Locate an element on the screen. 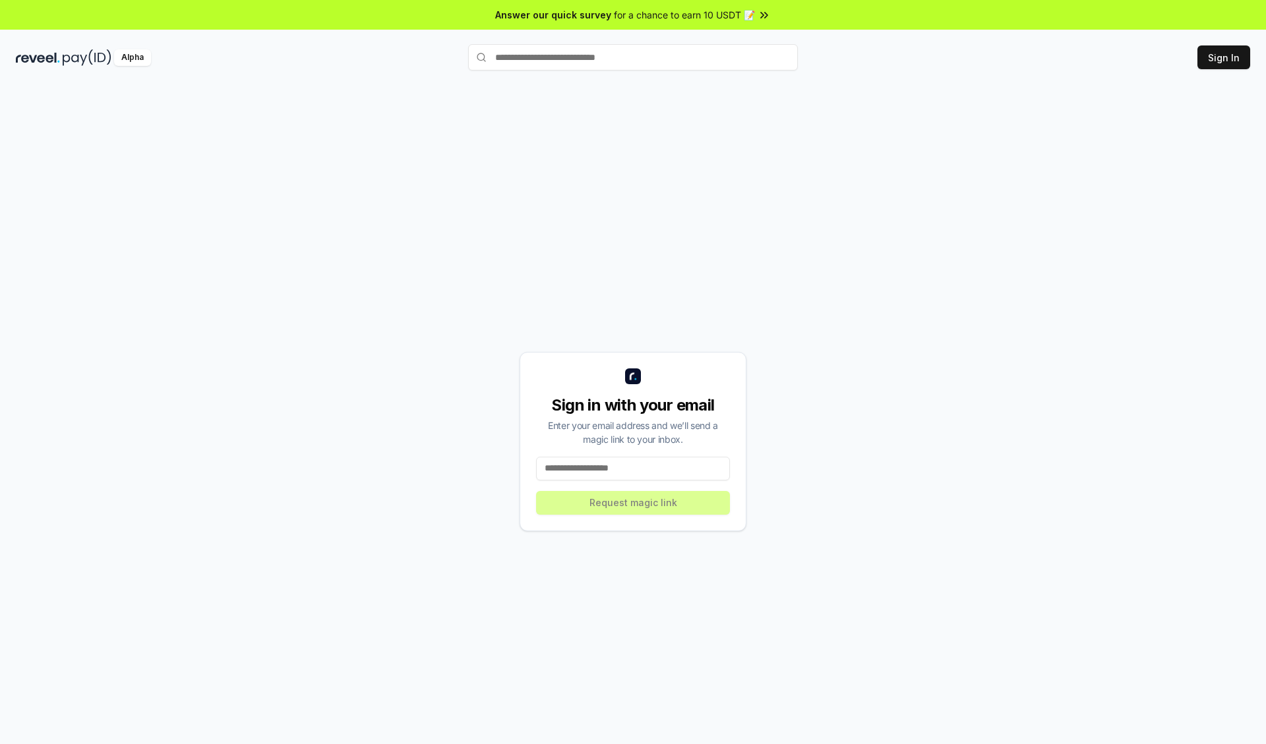 The image size is (1266, 744). div: Enter your email address and we’ll send a magic link to your inbox. is located at coordinates (633, 432).